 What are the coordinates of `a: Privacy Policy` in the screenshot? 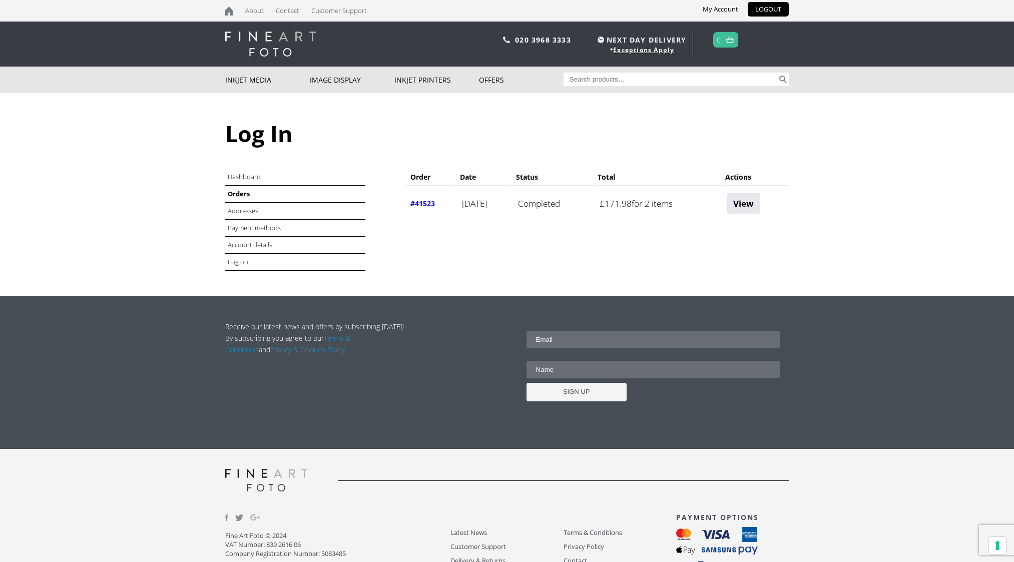 It's located at (620, 546).